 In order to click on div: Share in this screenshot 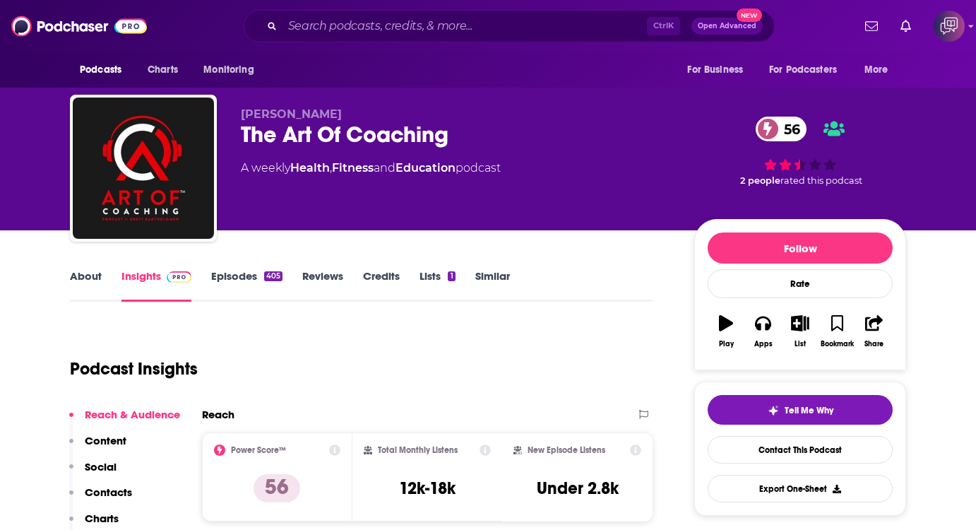, I will do `click(874, 344)`.